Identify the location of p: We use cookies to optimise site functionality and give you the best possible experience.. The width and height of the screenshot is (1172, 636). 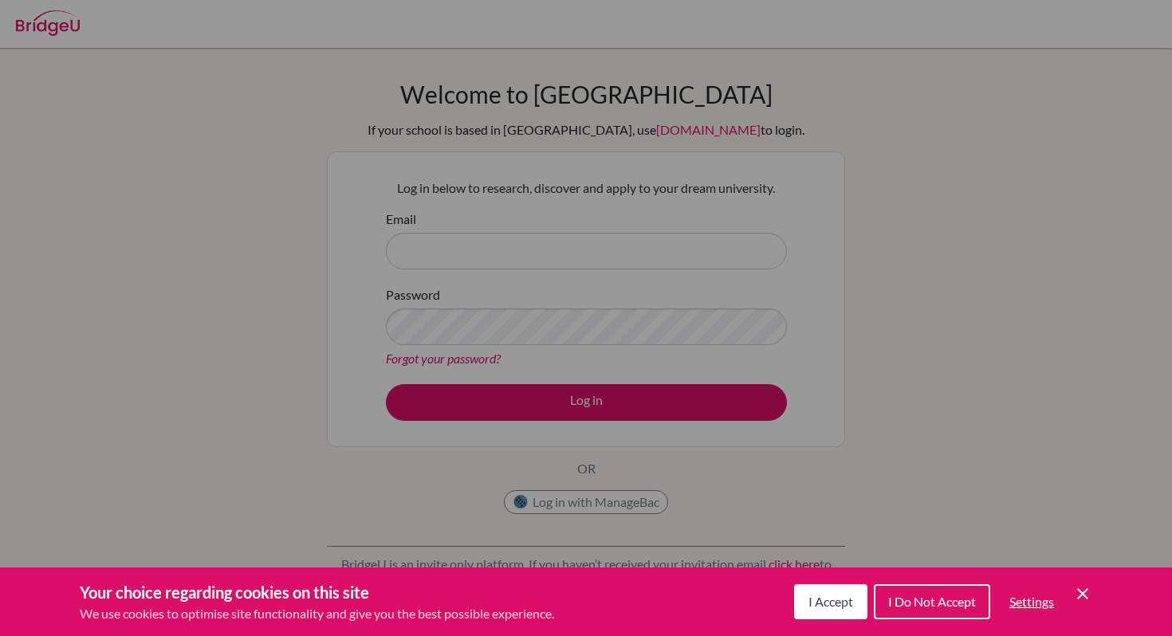
(317, 614).